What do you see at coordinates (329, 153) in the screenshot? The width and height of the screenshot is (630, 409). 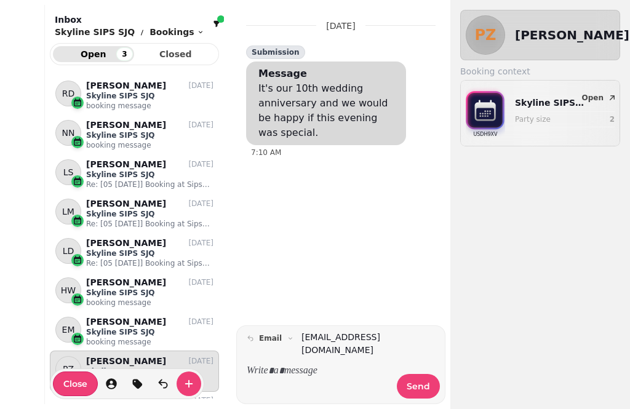 I see `div: 7:10 AM` at bounding box center [329, 153].